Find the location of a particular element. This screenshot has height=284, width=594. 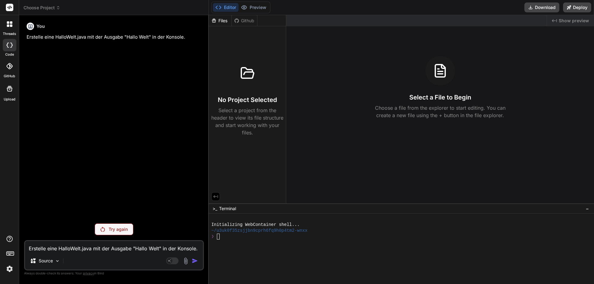

p: Always double-check its answers. Your in Bind is located at coordinates (114, 273).